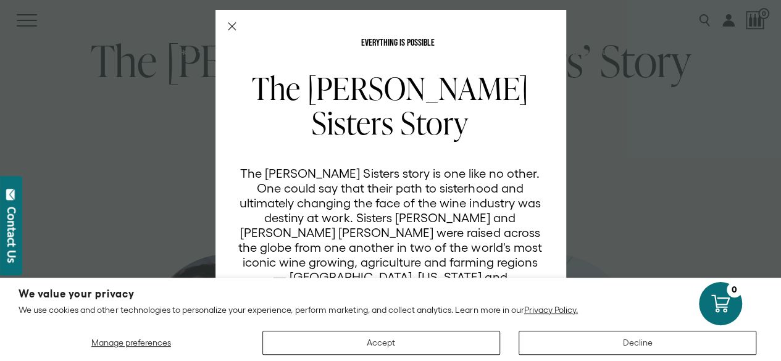 Image resolution: width=781 pixels, height=361 pixels. Describe the element at coordinates (131, 343) in the screenshot. I see `span: Manage preferences` at that location.